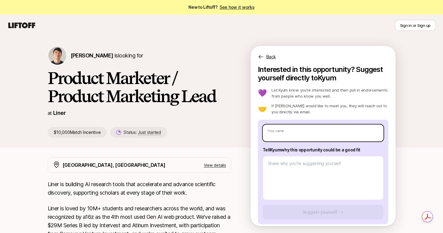 The width and height of the screenshot is (443, 233). I want to click on span: Just started, so click(149, 132).